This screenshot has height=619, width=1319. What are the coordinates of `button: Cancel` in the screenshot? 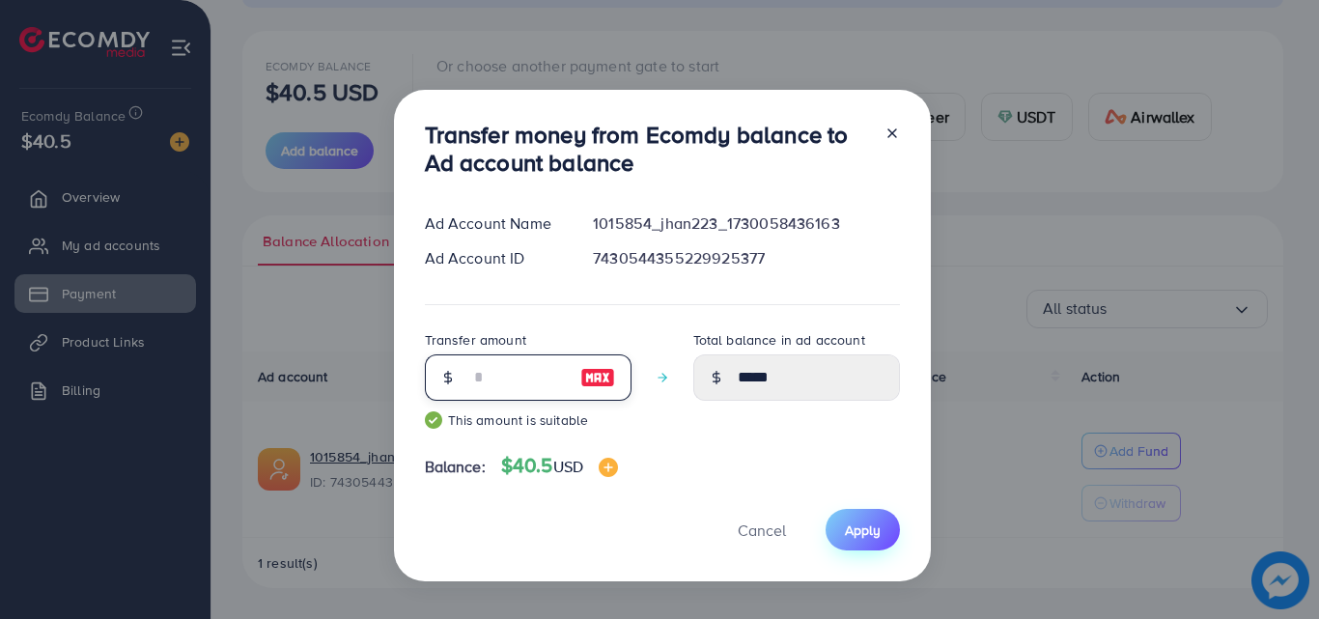 It's located at (762, 529).